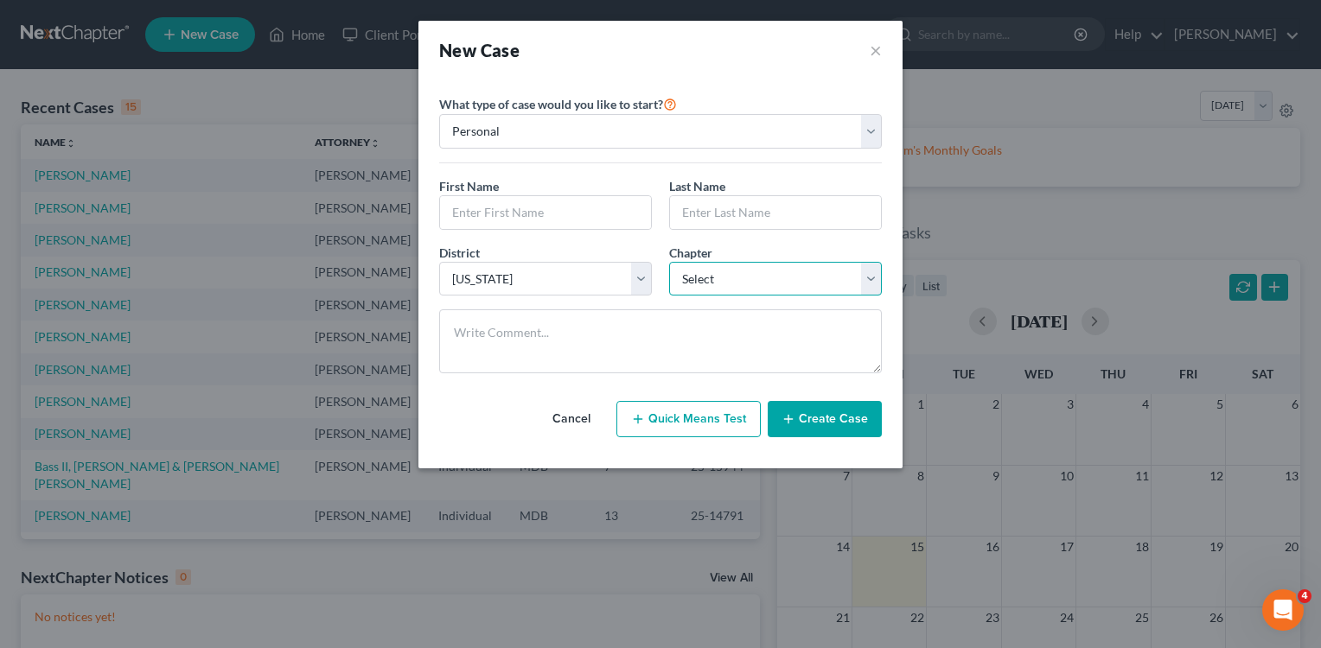  Describe the element at coordinates (697, 186) in the screenshot. I see `span: Last Name` at that location.